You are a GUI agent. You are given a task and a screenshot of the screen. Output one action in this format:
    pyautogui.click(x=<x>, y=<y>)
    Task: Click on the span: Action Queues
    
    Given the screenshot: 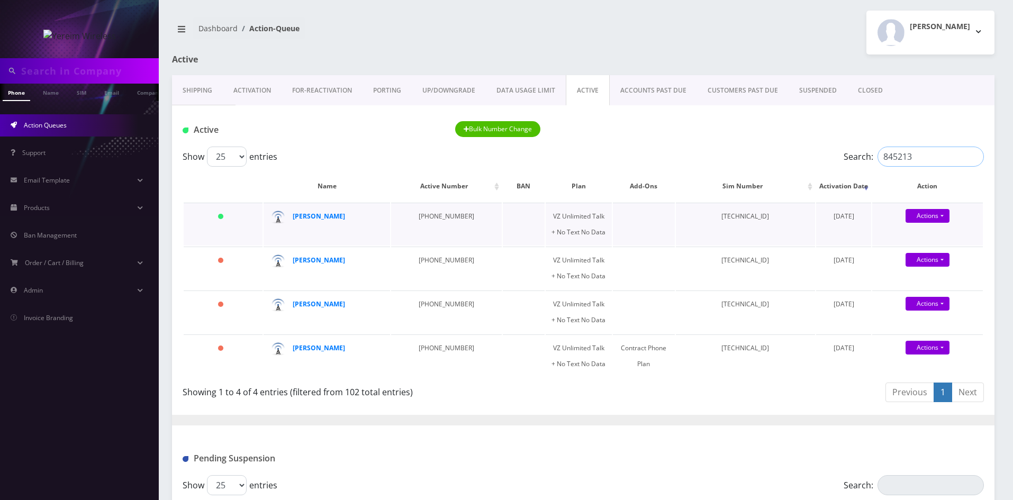 What is the action you would take?
    pyautogui.click(x=45, y=125)
    